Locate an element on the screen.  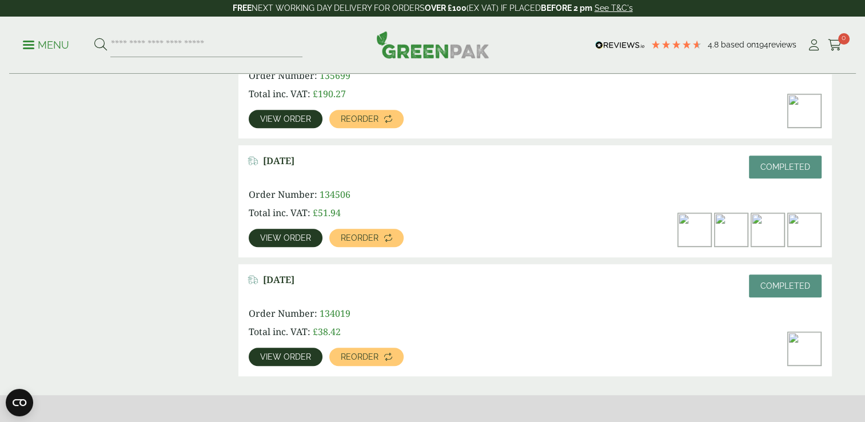
strong: OVER £100 is located at coordinates (446, 8).